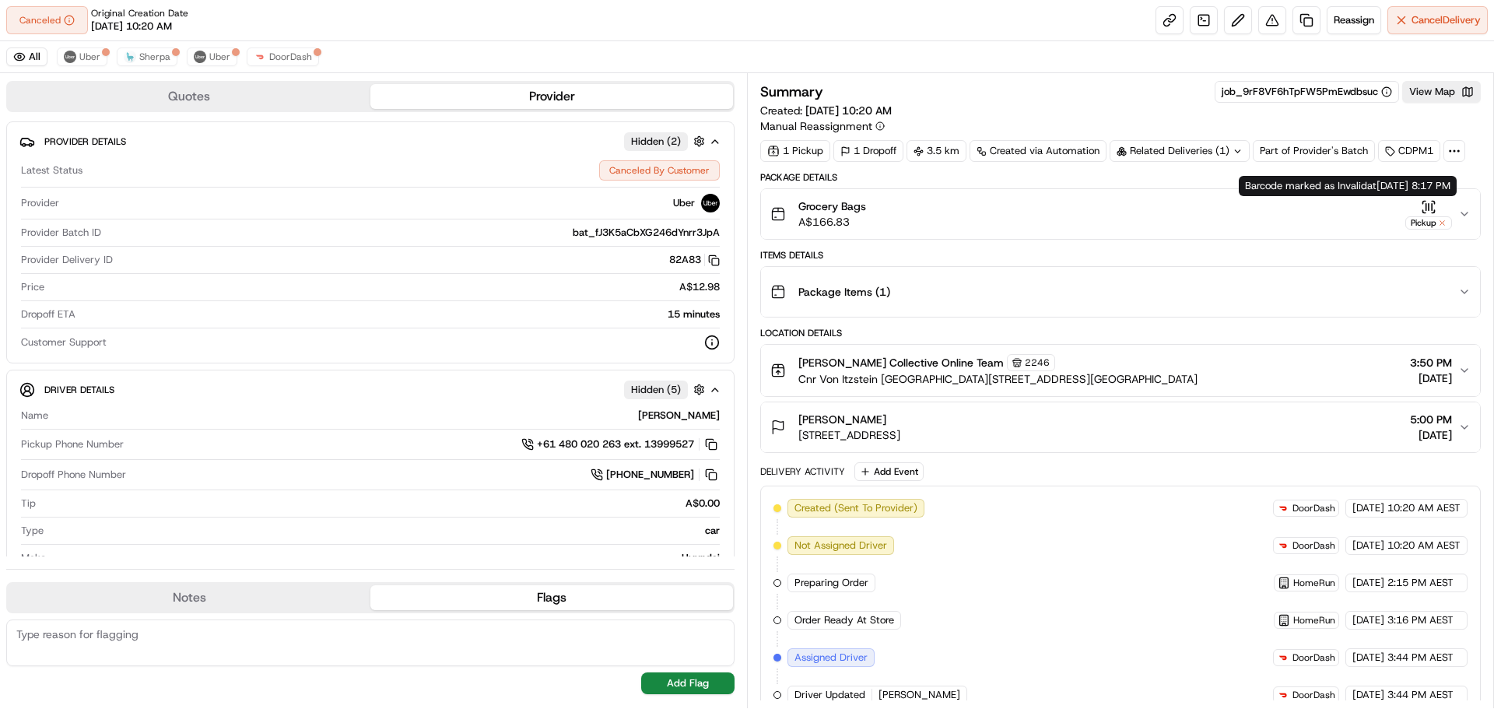 The image size is (1494, 709). What do you see at coordinates (75, 233) in the screenshot?
I see `span: Knowledge Base` at bounding box center [75, 233].